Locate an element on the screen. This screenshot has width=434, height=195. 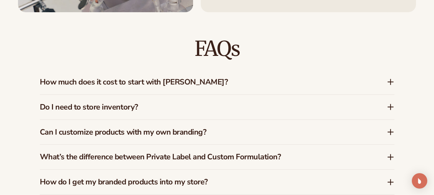
h3: Do I need to store inventory? is located at coordinates (204, 107).